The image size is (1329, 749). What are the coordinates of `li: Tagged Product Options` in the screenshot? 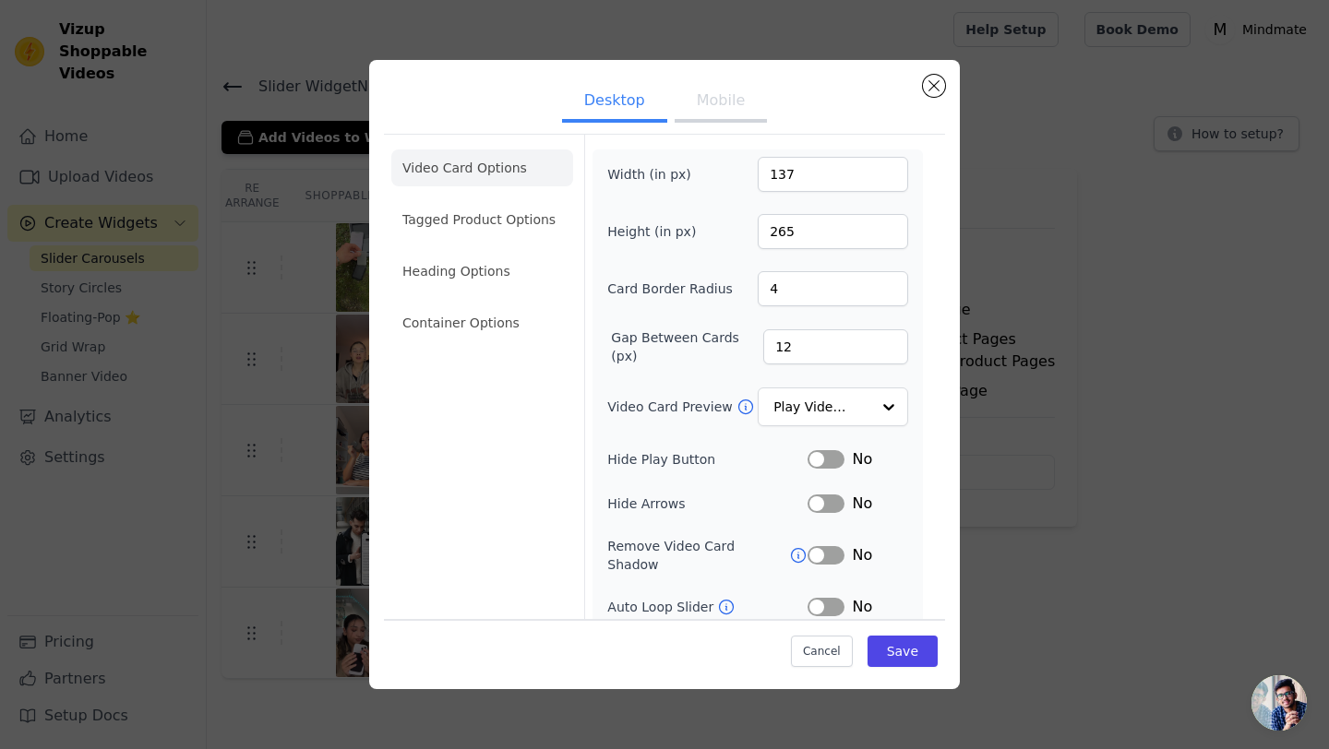 It's located at (482, 220).